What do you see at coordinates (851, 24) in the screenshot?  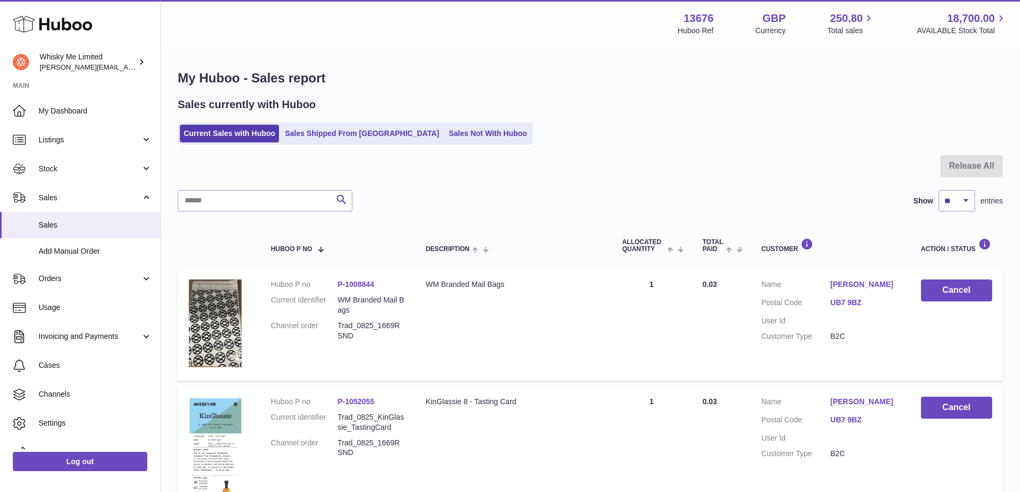 I see `a: 250.80 Total sales` at bounding box center [851, 24].